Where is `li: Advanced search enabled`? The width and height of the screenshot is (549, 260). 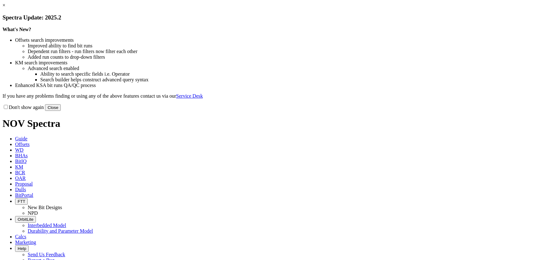
li: Advanced search enabled is located at coordinates (287, 69).